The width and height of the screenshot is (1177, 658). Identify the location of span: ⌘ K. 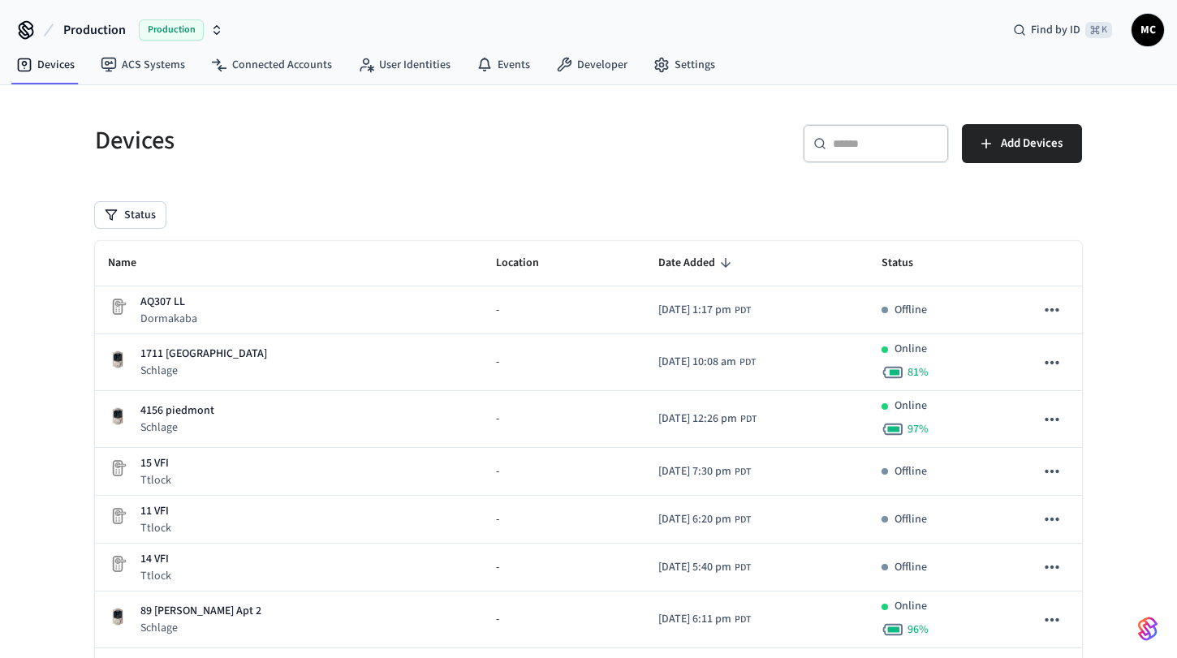
(1098, 30).